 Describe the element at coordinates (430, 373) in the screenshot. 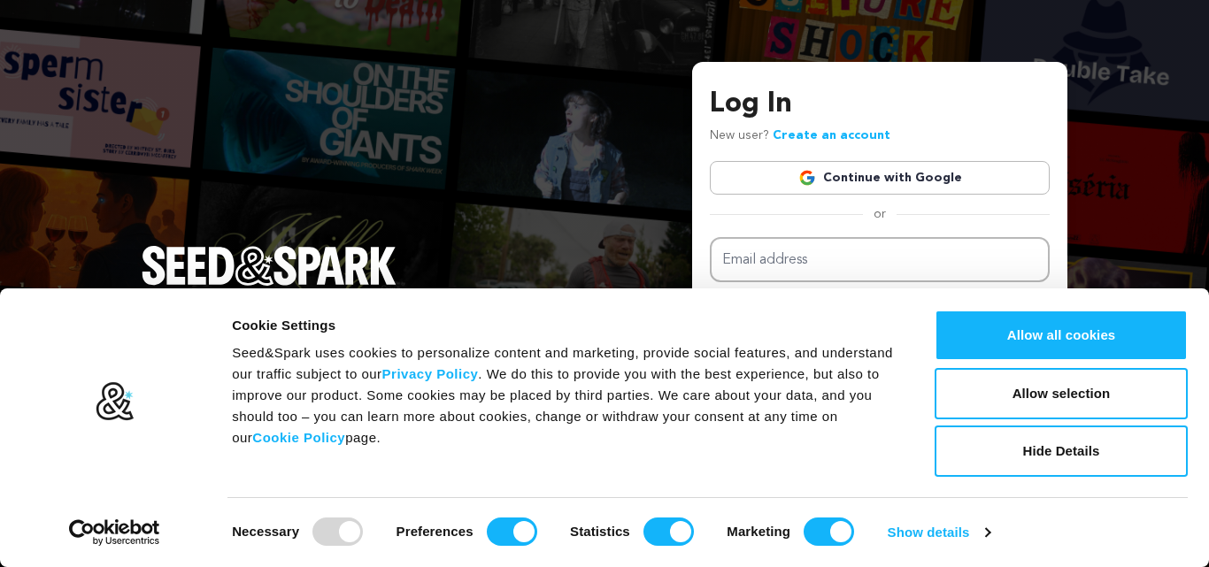

I see `a: Privacy Policy` at that location.